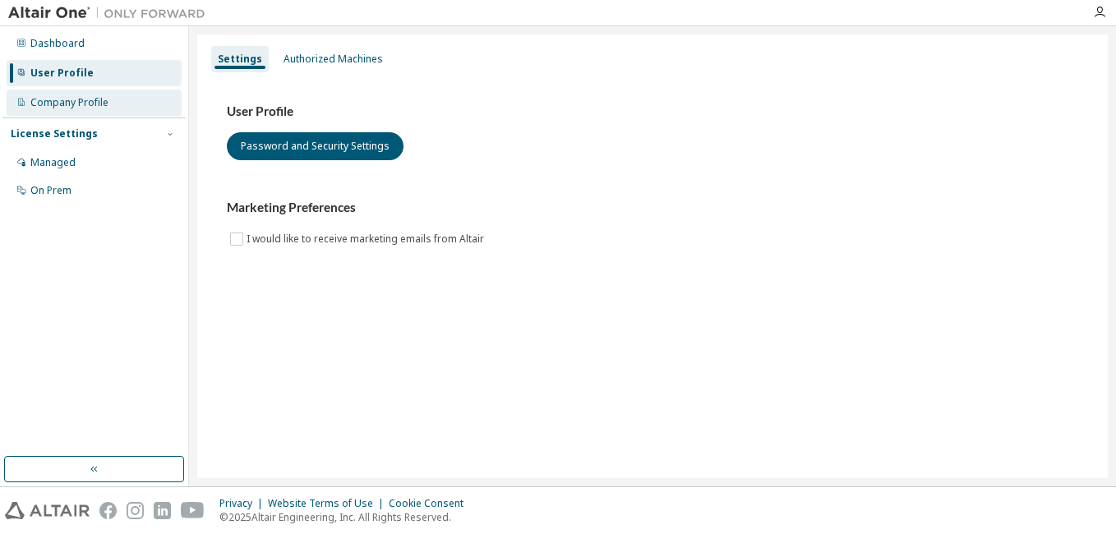  What do you see at coordinates (328, 504) in the screenshot?
I see `div: Website Terms of Use` at bounding box center [328, 504].